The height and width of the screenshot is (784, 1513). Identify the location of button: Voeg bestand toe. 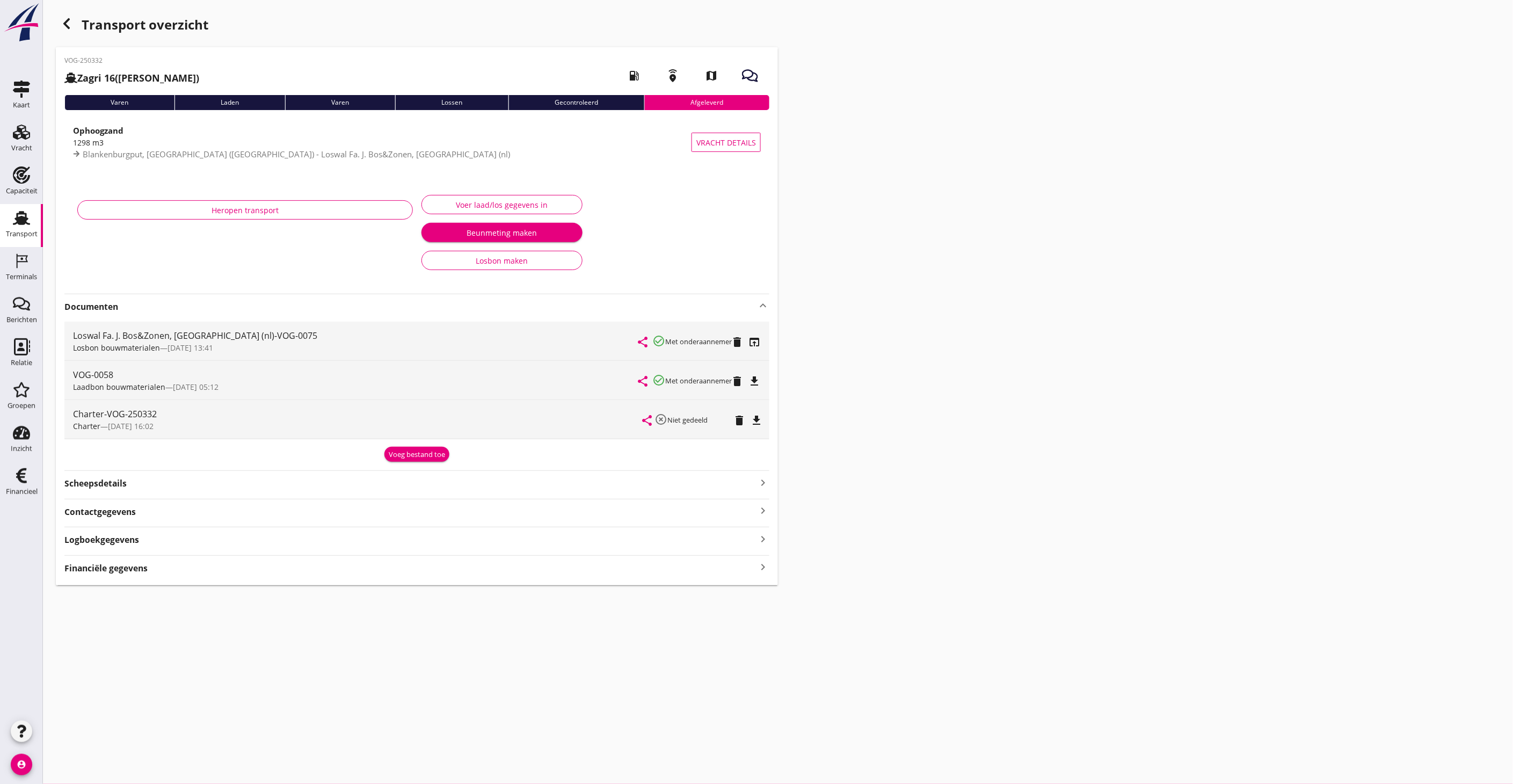
(417, 454).